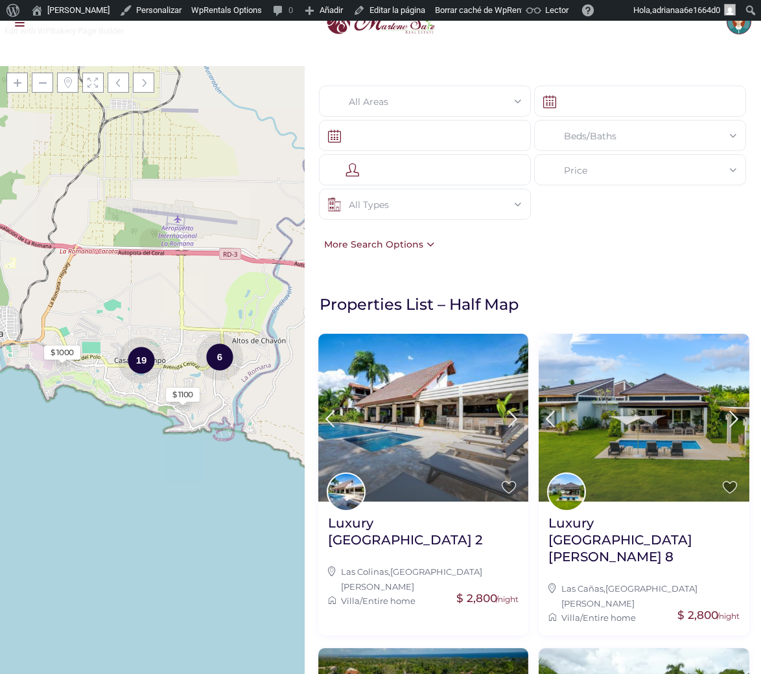 This screenshot has width=761, height=674. What do you see at coordinates (686, 10) in the screenshot?
I see `span: adrianaa6e1664d0` at bounding box center [686, 10].